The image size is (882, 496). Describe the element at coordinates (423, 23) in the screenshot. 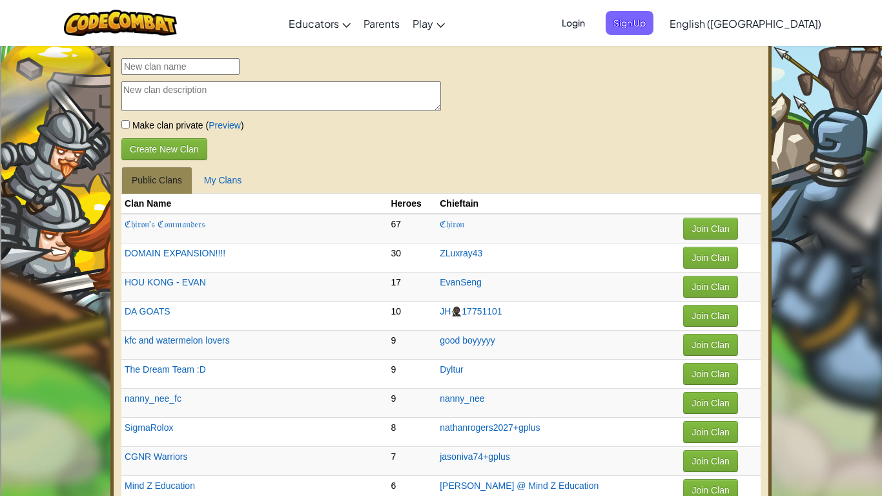

I see `span: Play` at that location.